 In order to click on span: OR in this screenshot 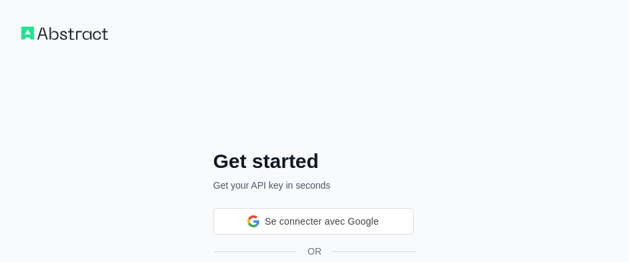, I will do `click(314, 252)`.